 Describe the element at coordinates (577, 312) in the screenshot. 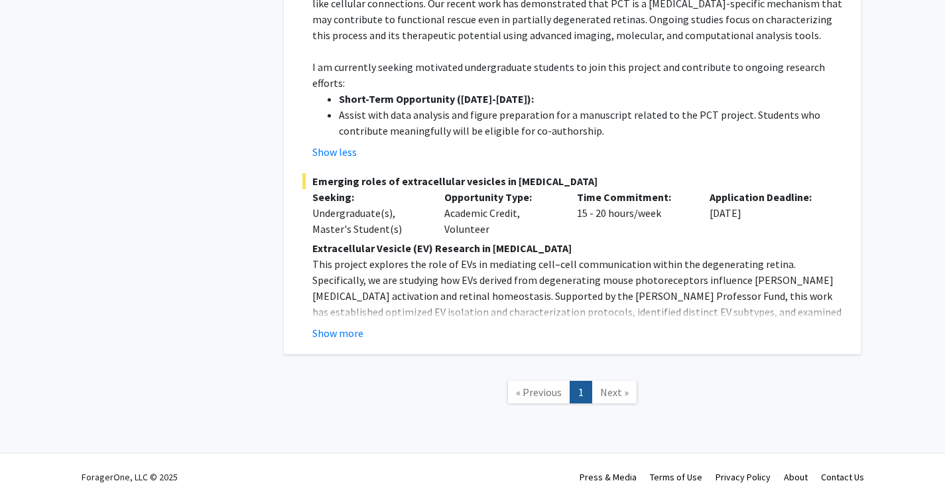

I see `p: This project explores the role of EVs in mediating cell–cell communication within the degeneratin...` at that location.